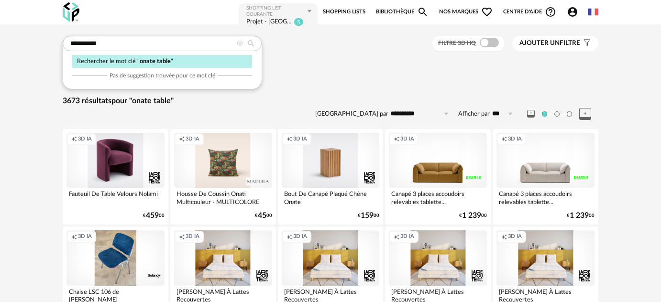  I want to click on img: fr, so click(593, 12).